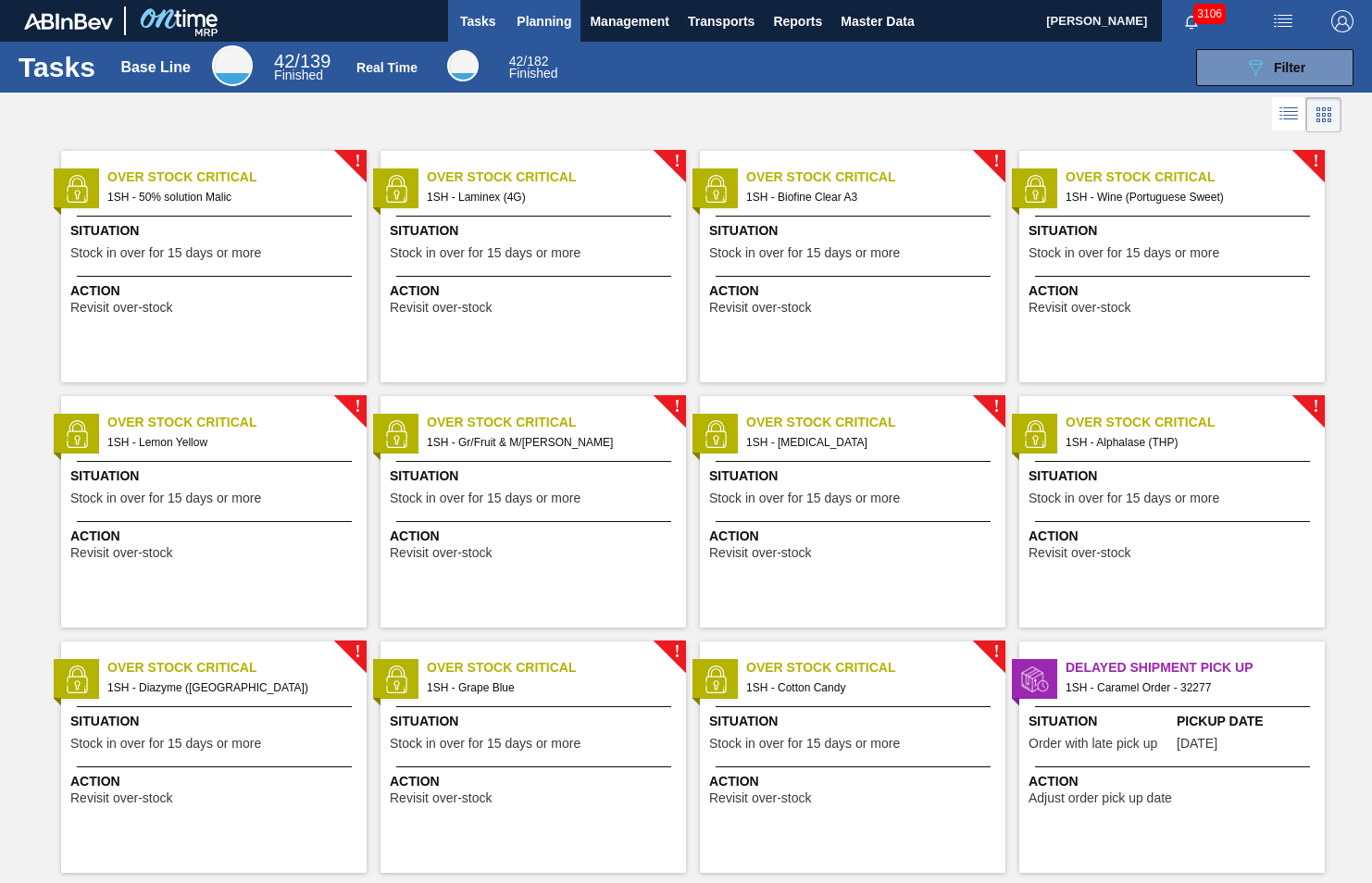 The width and height of the screenshot is (1372, 883). Describe the element at coordinates (1274, 68) in the screenshot. I see `button: Filter` at that location.